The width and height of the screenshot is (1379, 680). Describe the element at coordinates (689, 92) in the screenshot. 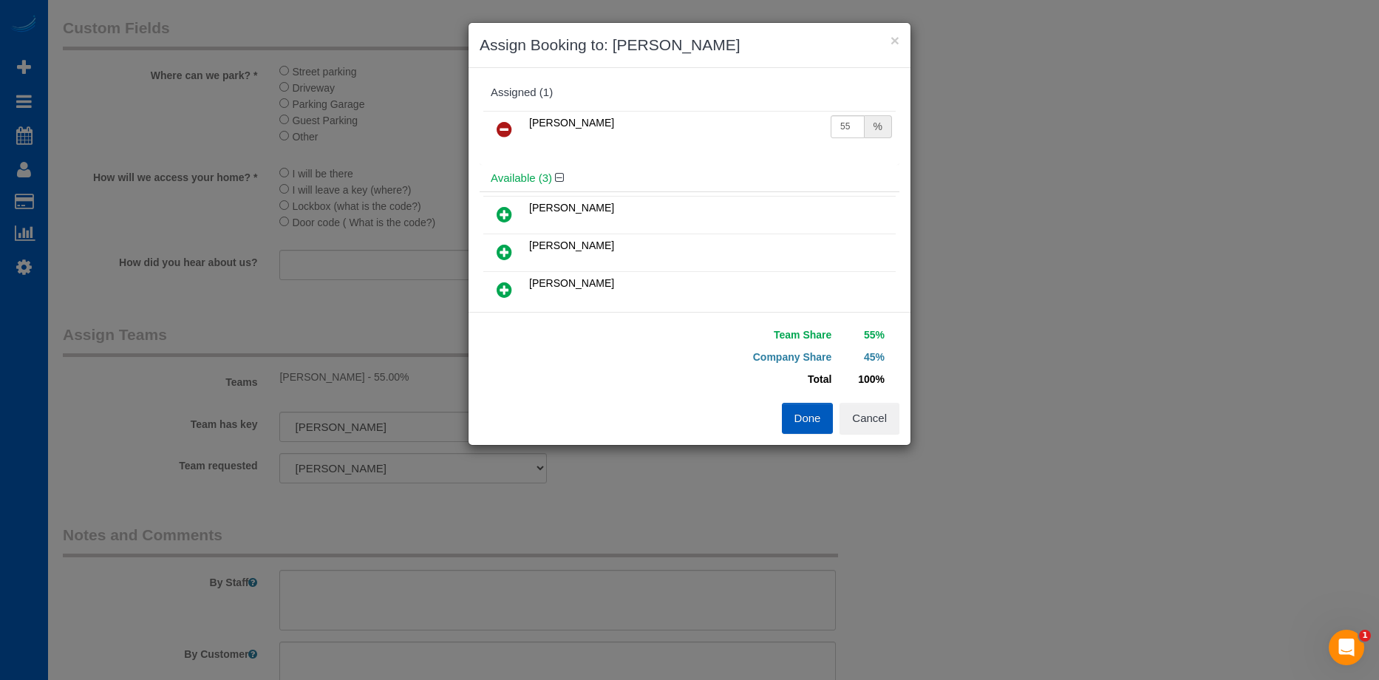

I see `div: Assigned (1)` at that location.